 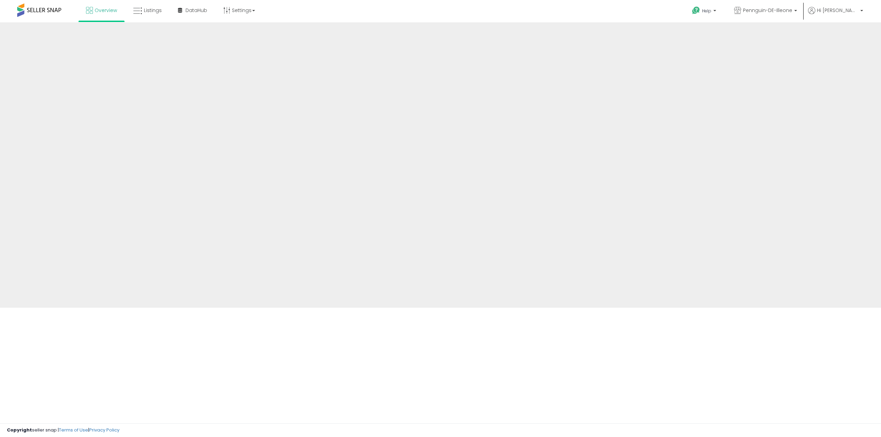 What do you see at coordinates (706, 11) in the screenshot?
I see `span: Help` at bounding box center [706, 11].